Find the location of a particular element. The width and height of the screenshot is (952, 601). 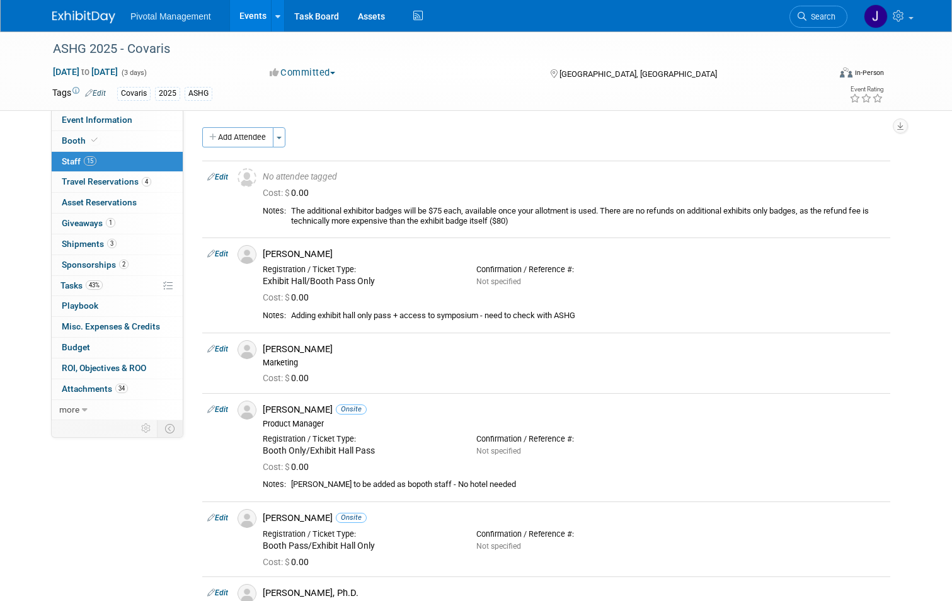

a: Event Information is located at coordinates (117, 120).